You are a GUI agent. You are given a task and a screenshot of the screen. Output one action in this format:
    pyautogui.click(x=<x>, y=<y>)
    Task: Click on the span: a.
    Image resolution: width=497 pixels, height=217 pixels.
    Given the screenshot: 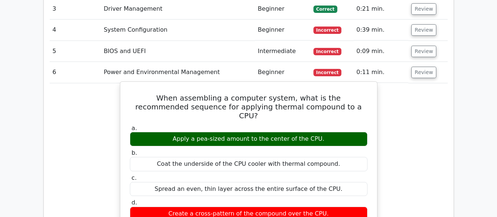 What is the action you would take?
    pyautogui.click(x=134, y=128)
    